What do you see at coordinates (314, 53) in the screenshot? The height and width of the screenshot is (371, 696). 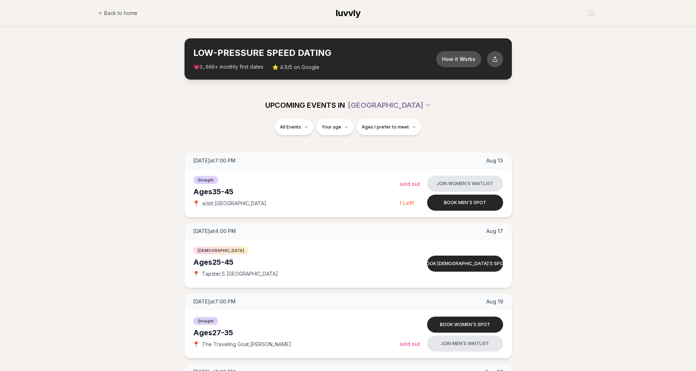 I see `h2: LOW-PRESSURE SPEED DATING` at bounding box center [314, 53].